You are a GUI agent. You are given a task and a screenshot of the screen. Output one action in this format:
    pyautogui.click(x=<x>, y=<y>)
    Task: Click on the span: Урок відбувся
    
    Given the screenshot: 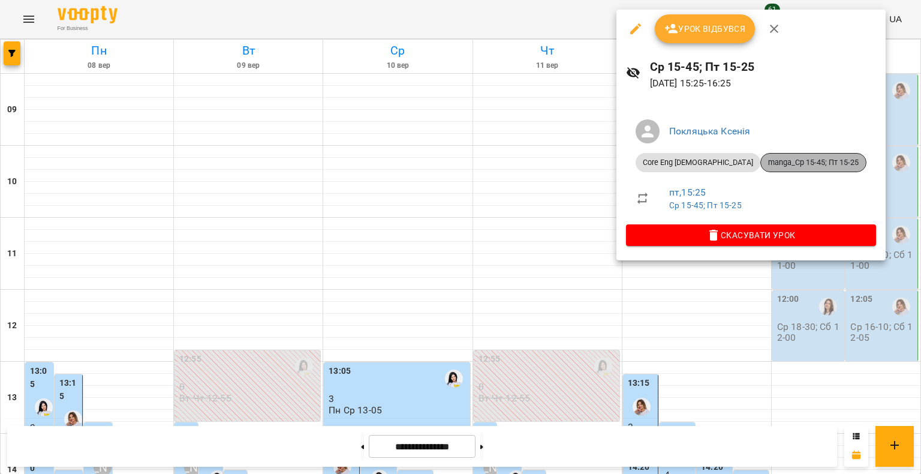 What is the action you would take?
    pyautogui.click(x=705, y=29)
    